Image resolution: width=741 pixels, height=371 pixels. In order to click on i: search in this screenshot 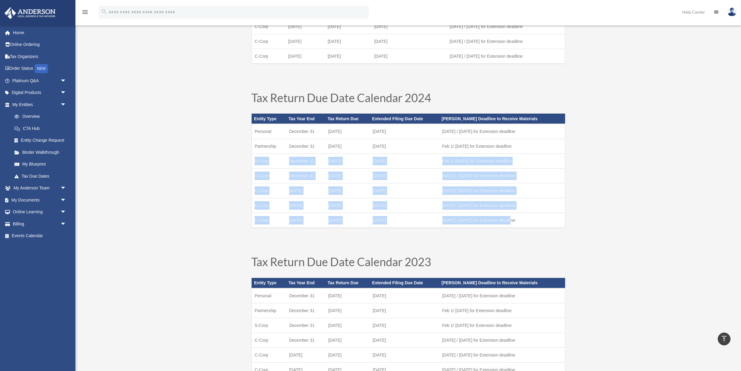, I will do `click(104, 11)`.